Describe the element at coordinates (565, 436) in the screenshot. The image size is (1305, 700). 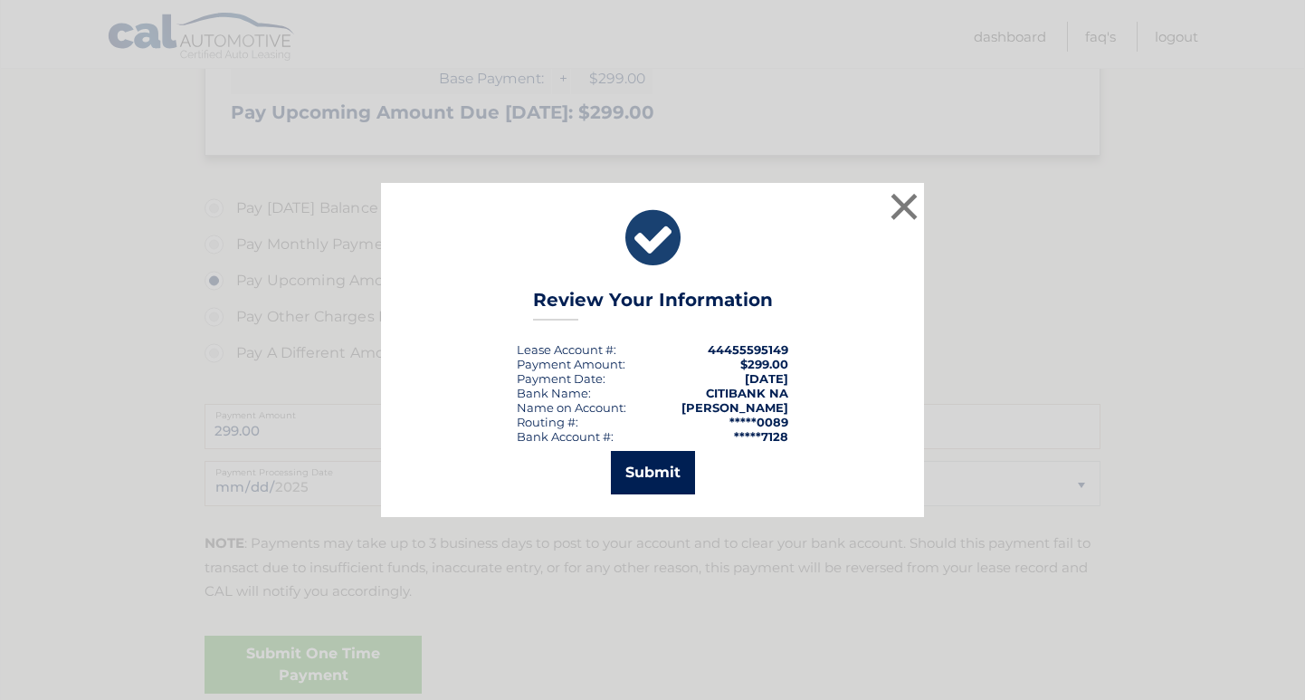
I see `div: Bank Account #:` at that location.